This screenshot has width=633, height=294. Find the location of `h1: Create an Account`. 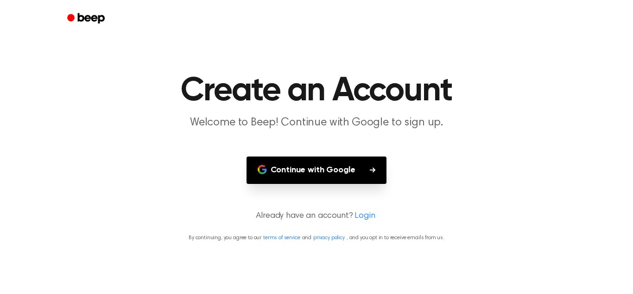

h1: Create an Account is located at coordinates (317, 91).